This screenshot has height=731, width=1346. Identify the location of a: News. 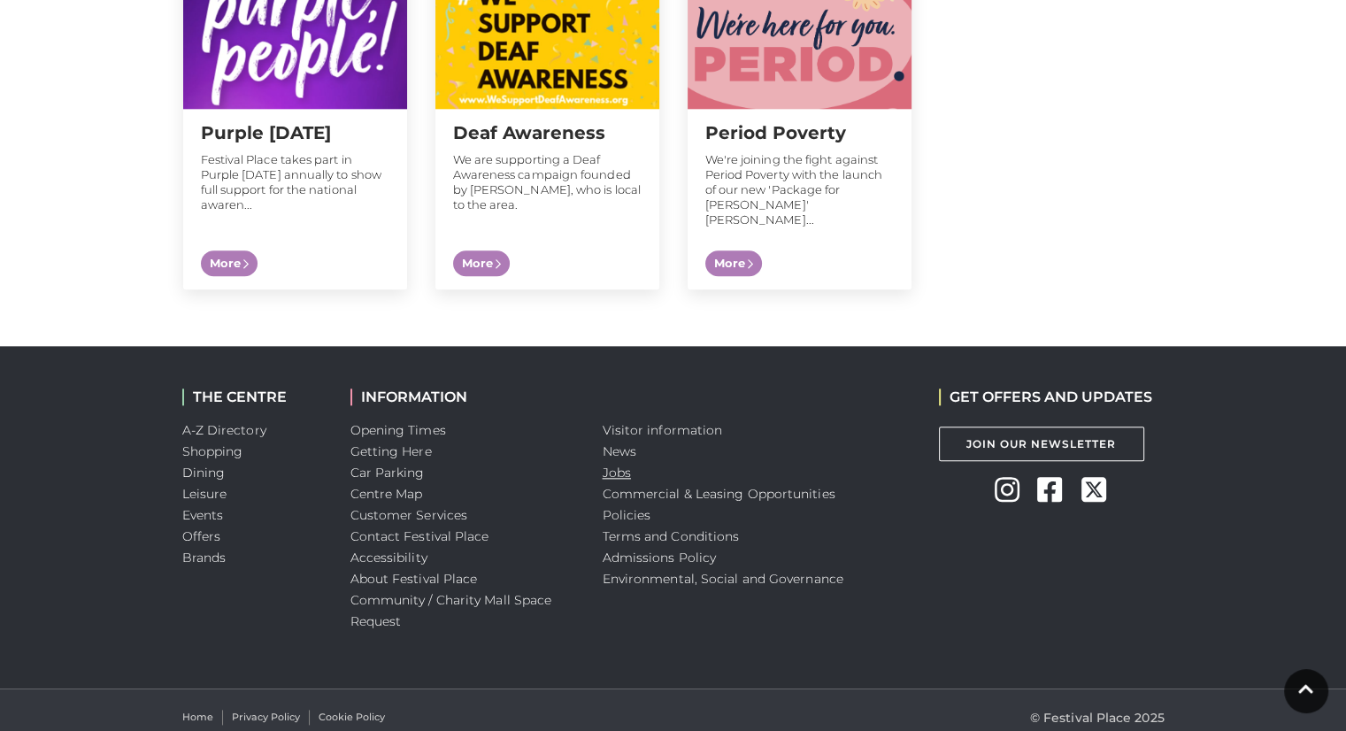
(619, 451).